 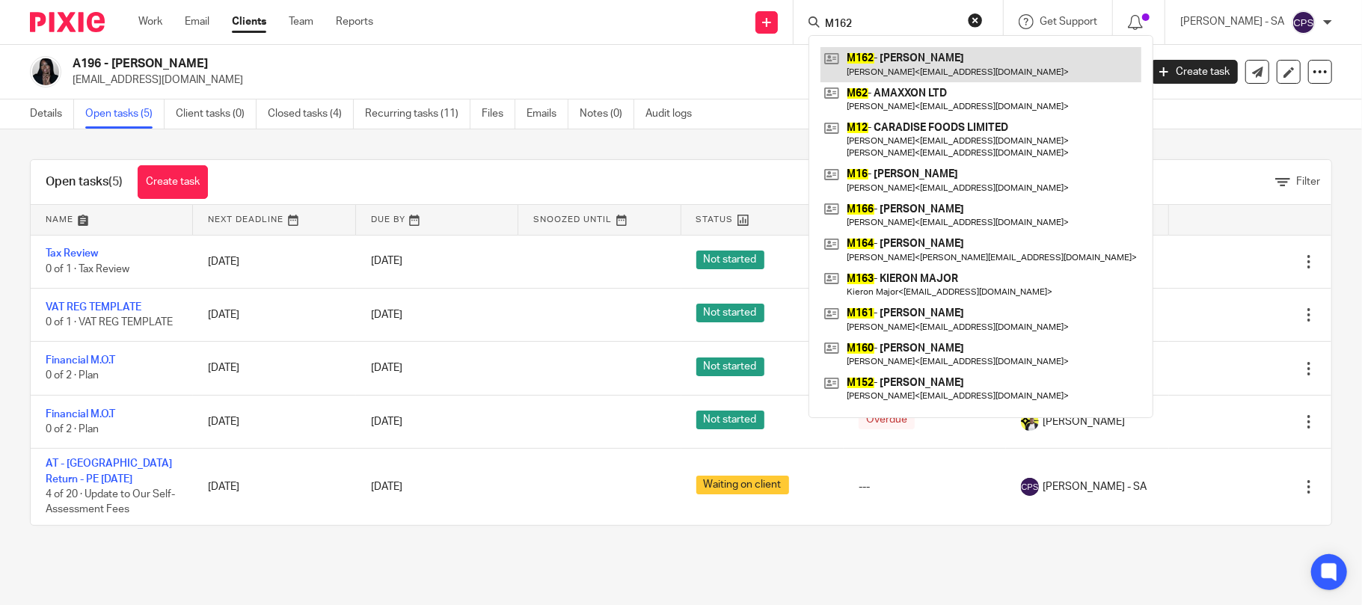 What do you see at coordinates (84, 182) in the screenshot?
I see `h1: Open tasks` at bounding box center [84, 182].